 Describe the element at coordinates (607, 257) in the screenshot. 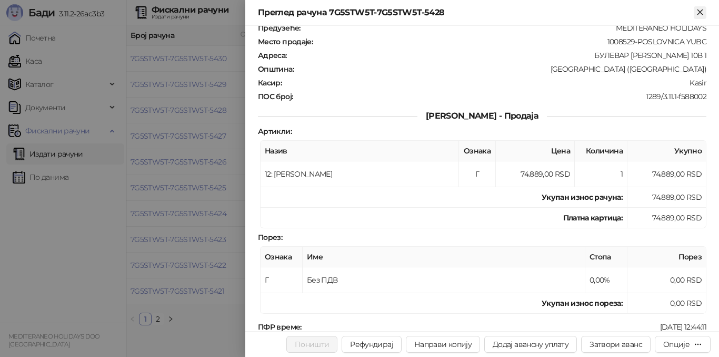

I see `th: Стопа` at that location.